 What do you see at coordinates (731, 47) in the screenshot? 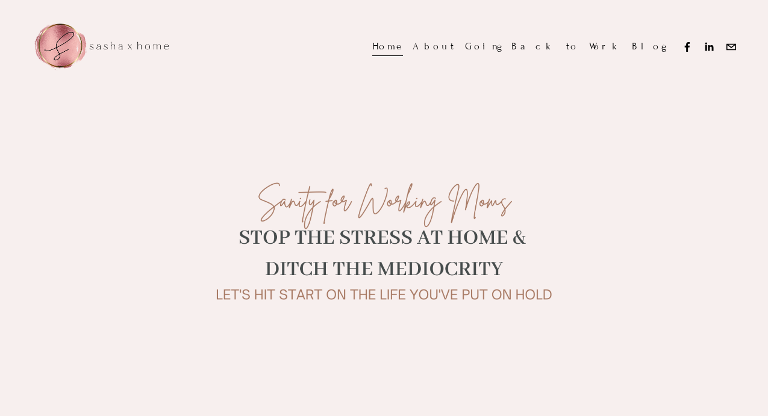
I see `a: Sasha@sashaxhome.com` at bounding box center [731, 47].